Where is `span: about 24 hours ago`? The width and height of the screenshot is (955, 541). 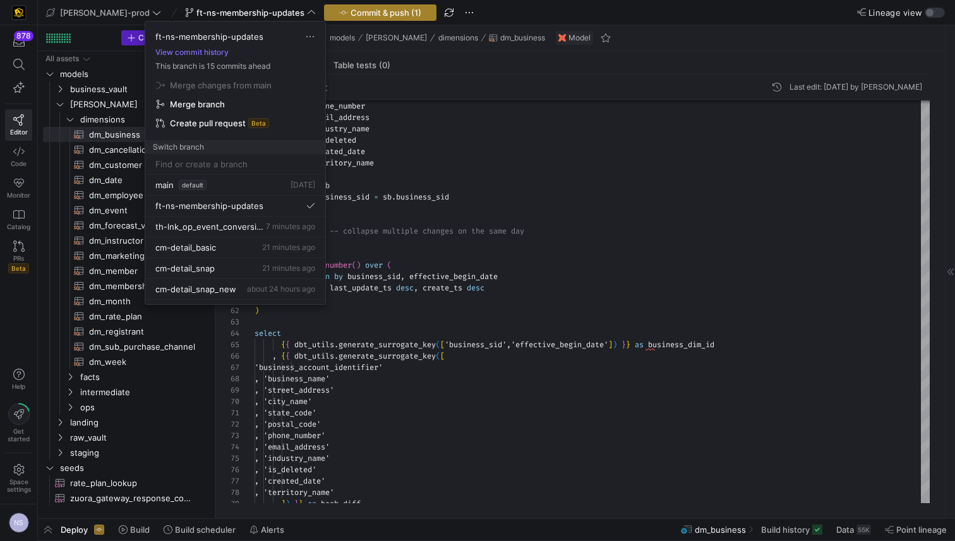
span: about 24 hours ago is located at coordinates (281, 289).